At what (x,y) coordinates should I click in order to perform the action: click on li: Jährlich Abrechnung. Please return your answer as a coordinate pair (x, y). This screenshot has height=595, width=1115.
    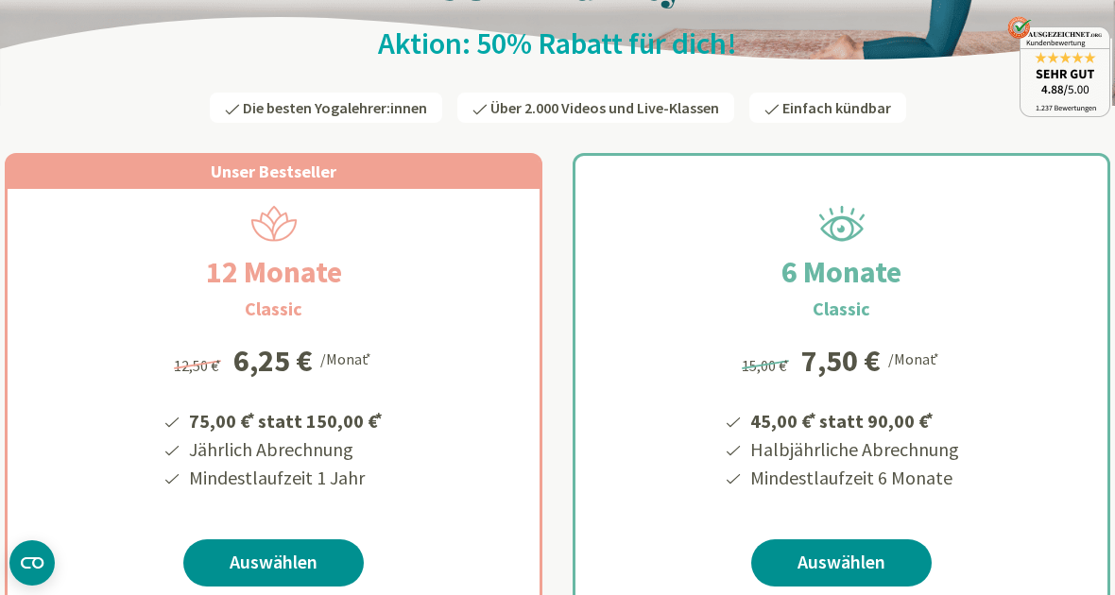
    Looking at the image, I should click on (285, 450).